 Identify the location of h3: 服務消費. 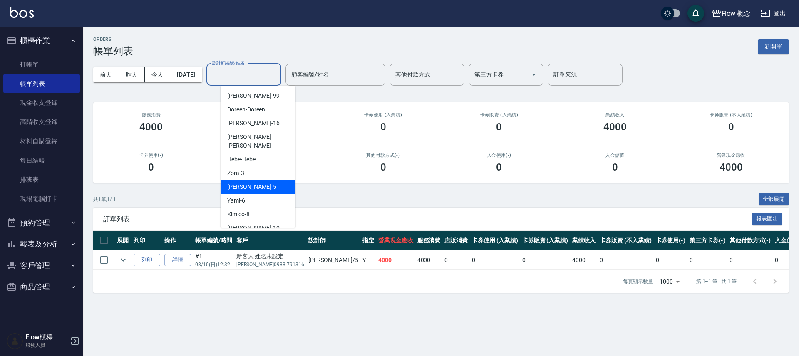
(151, 115).